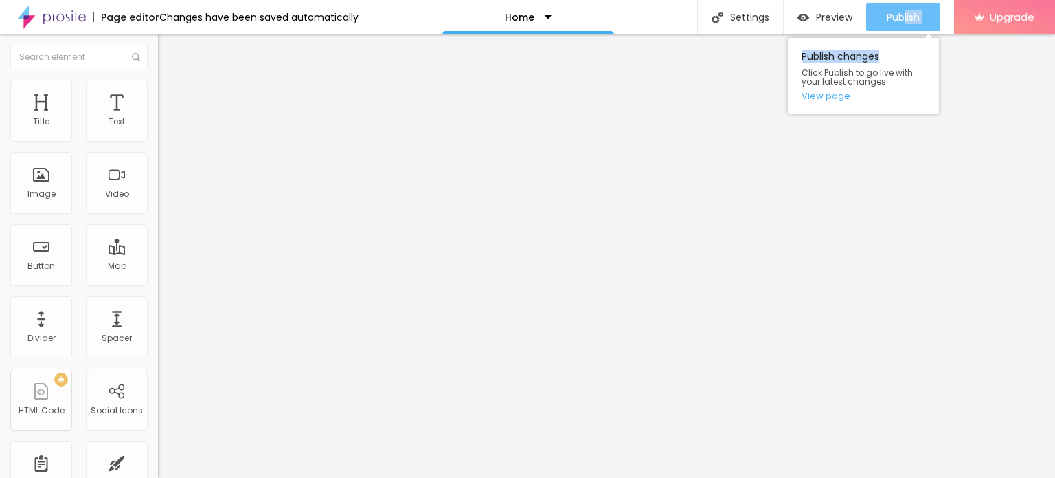 This screenshot has height=478, width=1055. Describe the element at coordinates (117, 266) in the screenshot. I see `div: Map` at that location.